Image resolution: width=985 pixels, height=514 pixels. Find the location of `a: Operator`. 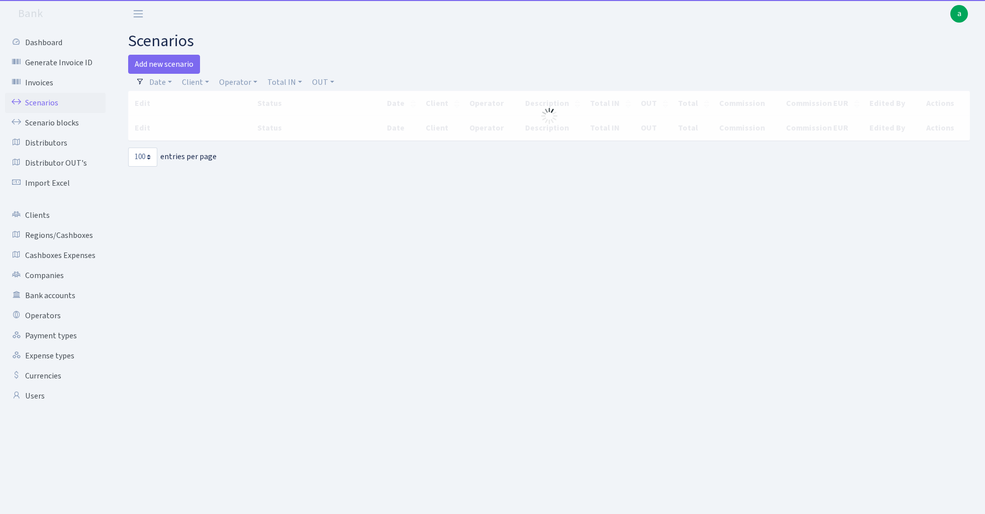

a: Operator is located at coordinates (238, 82).